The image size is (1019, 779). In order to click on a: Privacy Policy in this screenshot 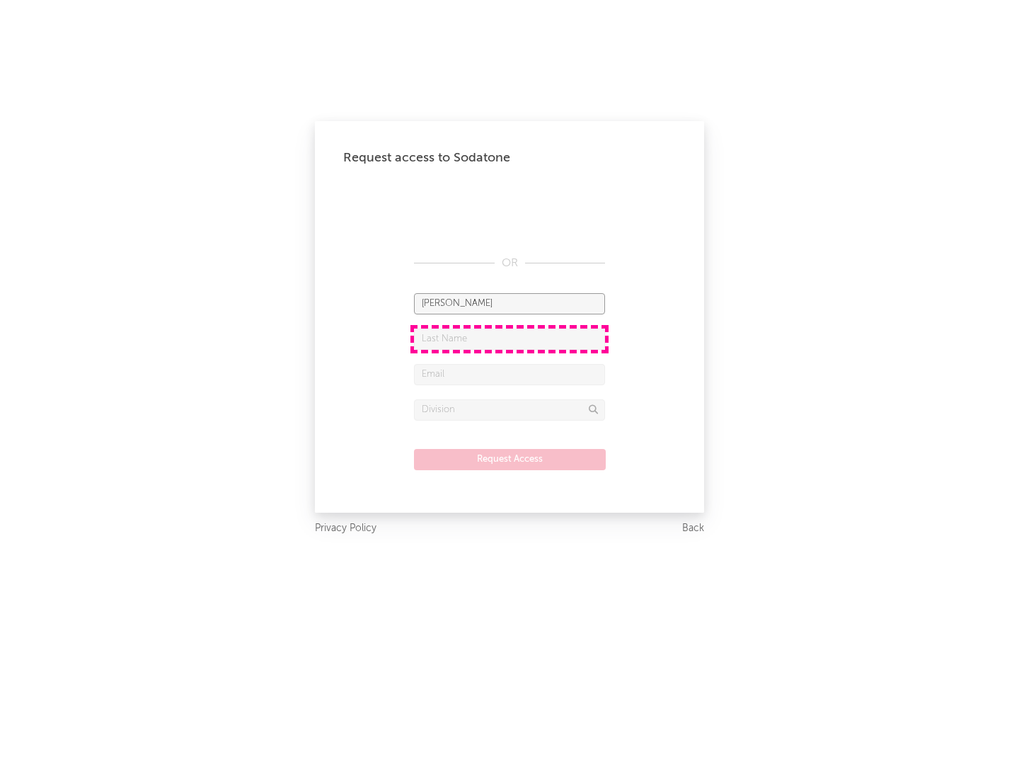, I will do `click(345, 528)`.